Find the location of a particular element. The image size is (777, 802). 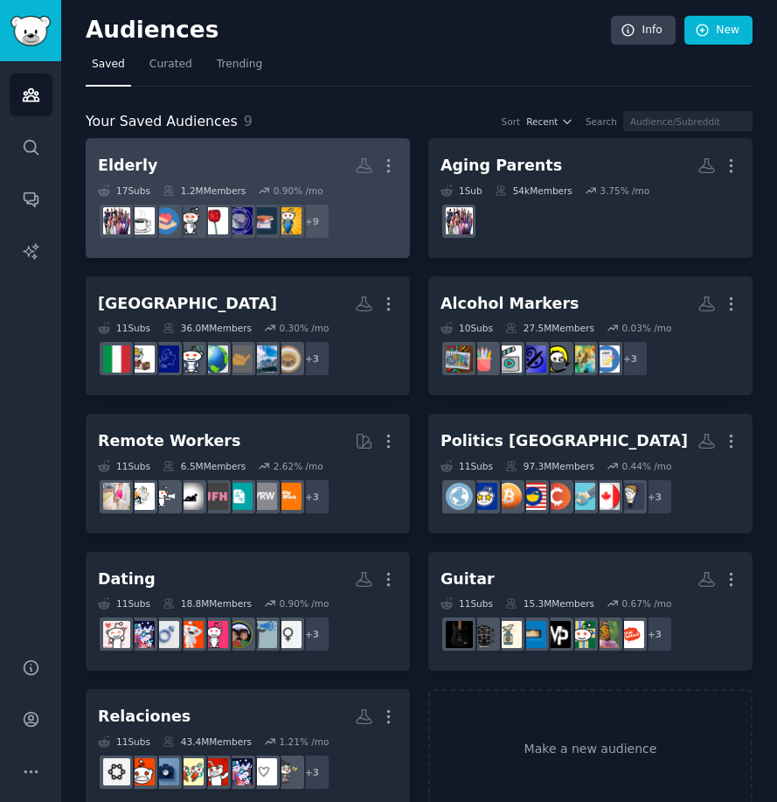

div: 3.75 % /mo is located at coordinates (624, 191).